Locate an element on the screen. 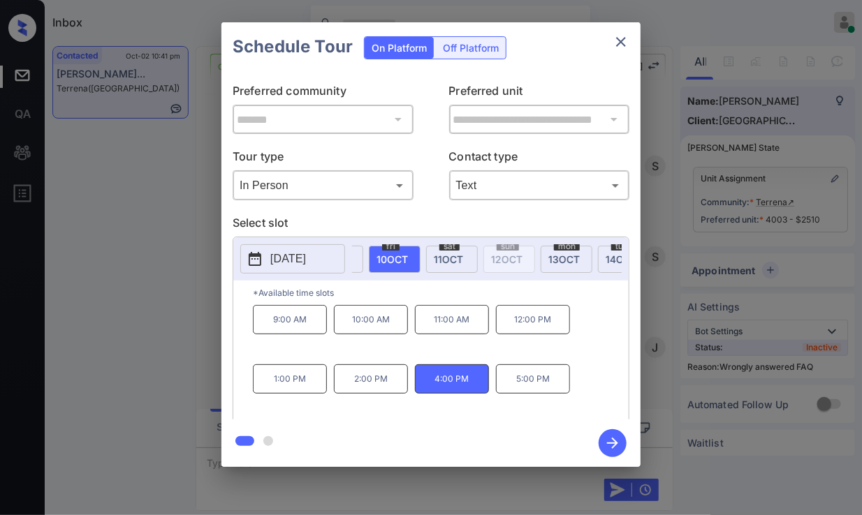 The height and width of the screenshot is (515, 862). span: mon is located at coordinates (566, 247).